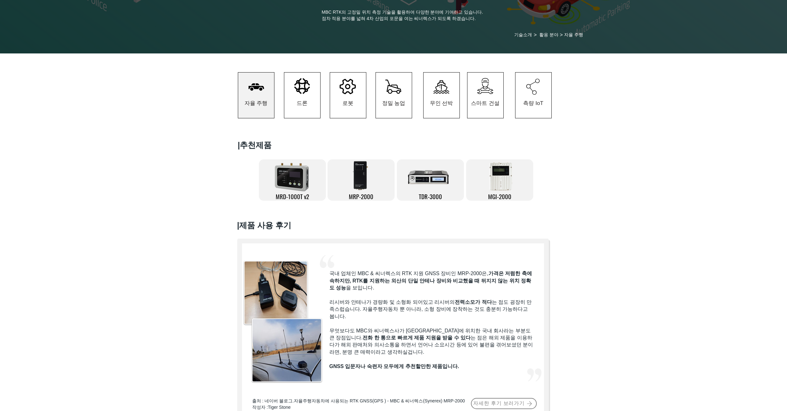 This screenshot has height=411, width=787. What do you see at coordinates (485, 95) in the screenshot?
I see `a: 스마트 건설` at bounding box center [485, 95].